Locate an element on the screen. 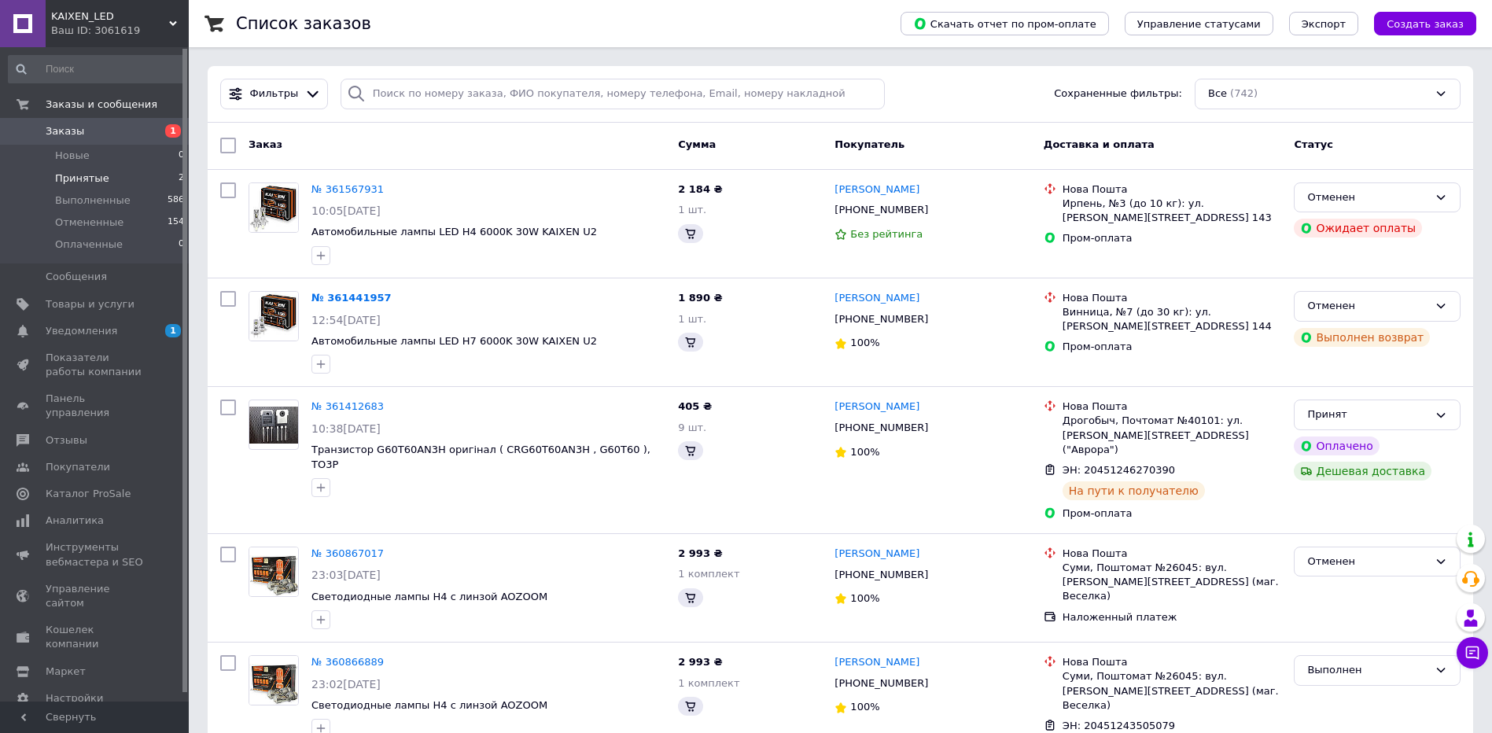 The image size is (1492, 733). div: Оплачено is located at coordinates (1336, 446).